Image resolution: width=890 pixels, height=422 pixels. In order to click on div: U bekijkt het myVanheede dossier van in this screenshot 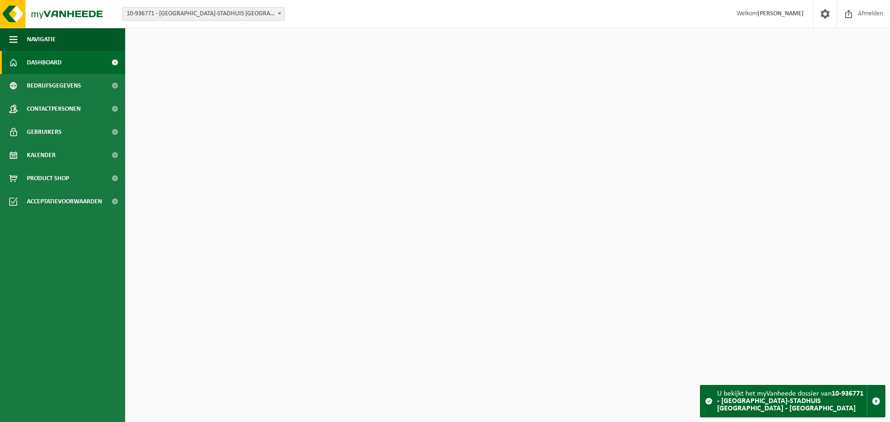, I will do `click(792, 401)`.